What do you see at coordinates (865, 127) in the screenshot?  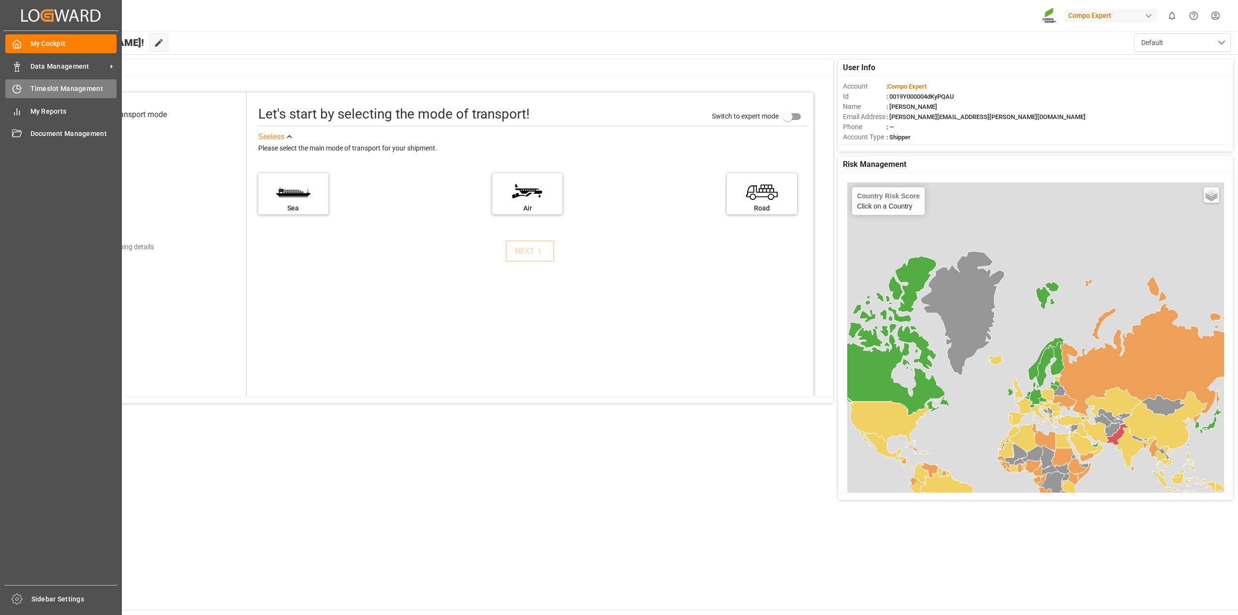 I see `span: Phone` at bounding box center [865, 127].